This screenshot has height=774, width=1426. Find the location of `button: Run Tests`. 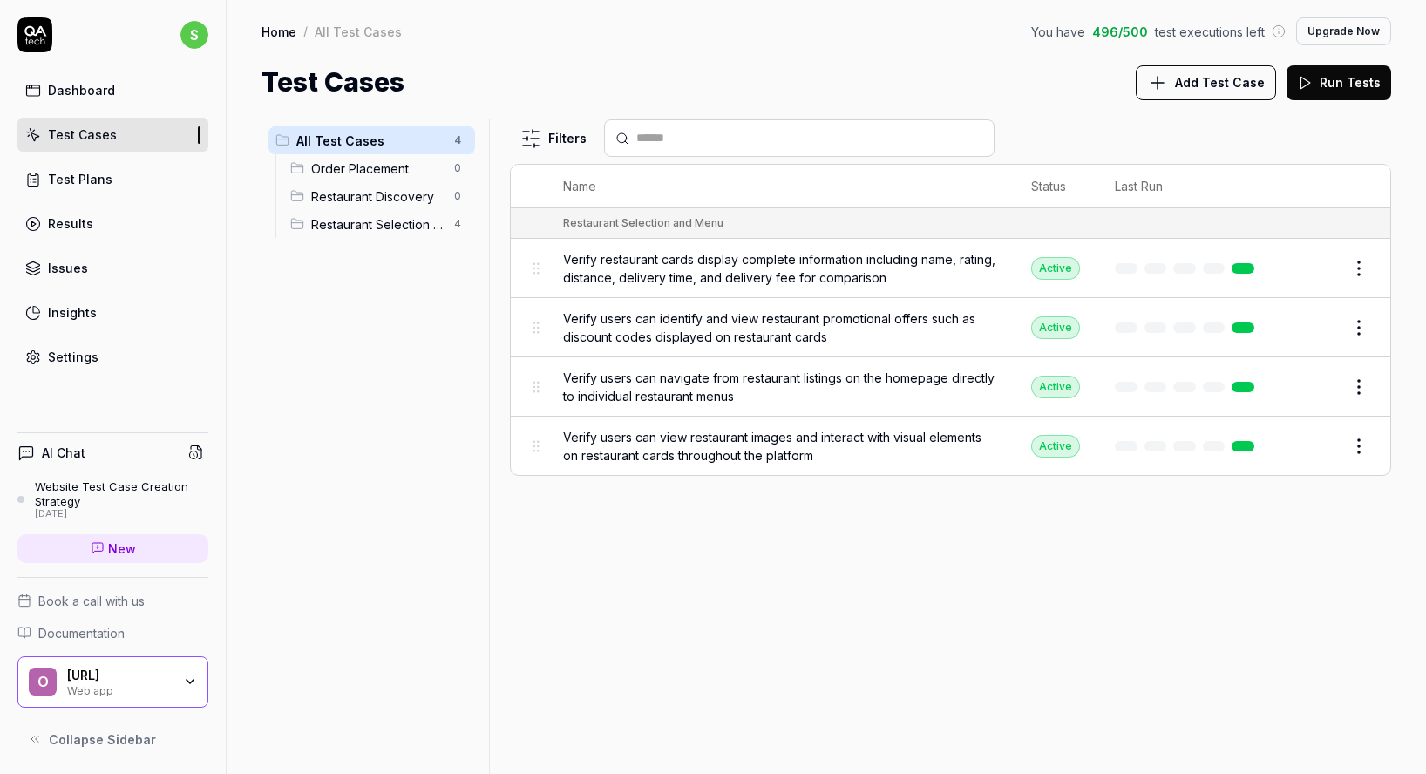

button: Run Tests is located at coordinates (1338, 83).